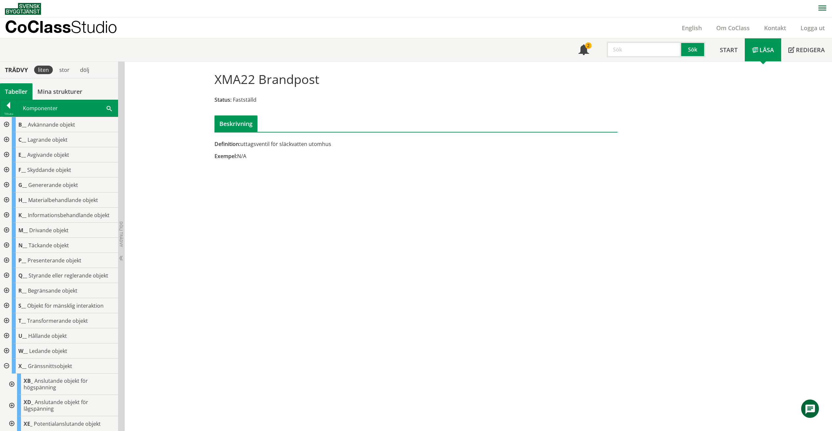  I want to click on span: Begränsande objekt, so click(52, 290).